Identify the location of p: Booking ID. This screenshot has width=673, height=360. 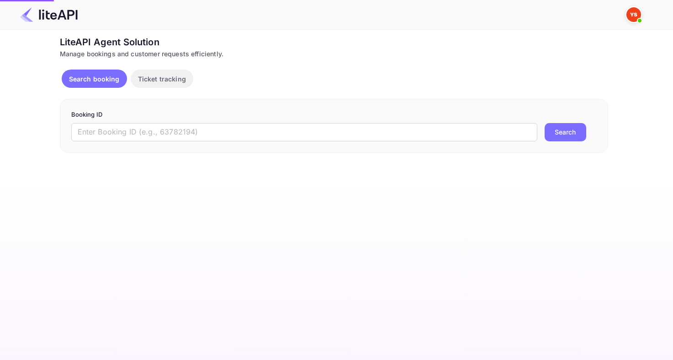
(334, 115).